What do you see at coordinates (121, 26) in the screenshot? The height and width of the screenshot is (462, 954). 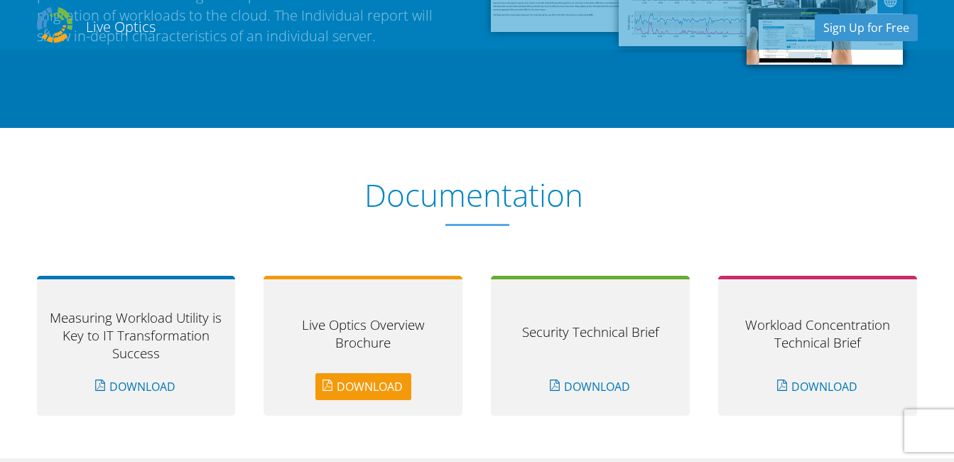 I see `h2: Live Optics` at bounding box center [121, 26].